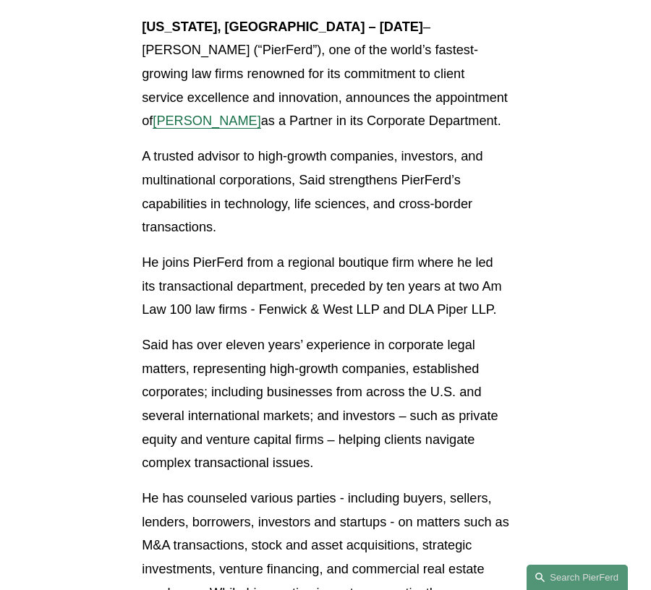  What do you see at coordinates (577, 577) in the screenshot?
I see `a: Search this site` at bounding box center [577, 577].